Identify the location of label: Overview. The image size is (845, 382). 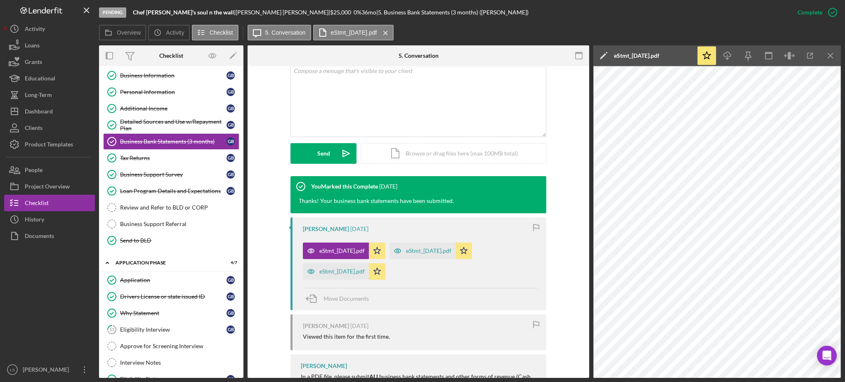
(129, 33).